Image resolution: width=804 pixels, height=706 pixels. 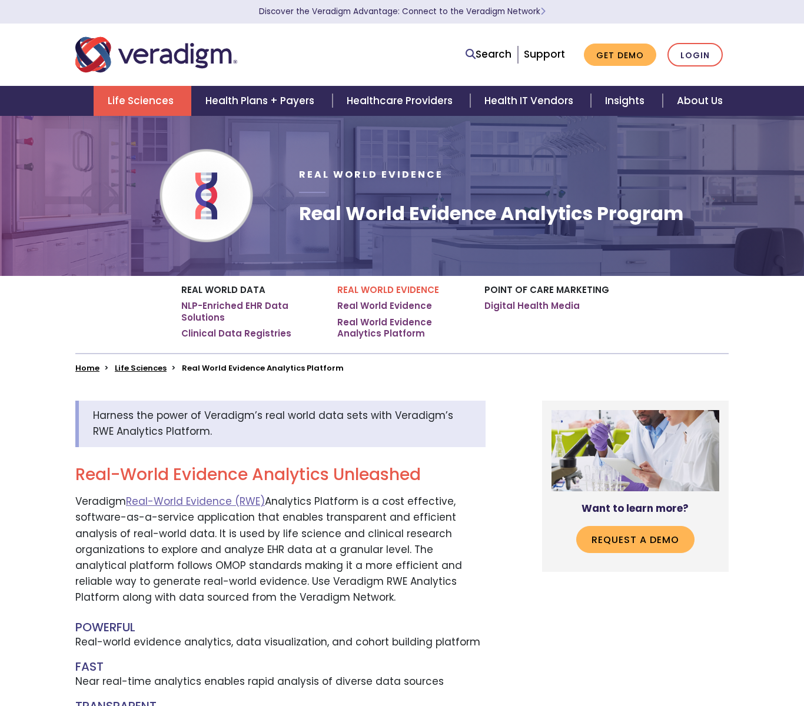 I want to click on a: Real World Evidence, so click(x=384, y=306).